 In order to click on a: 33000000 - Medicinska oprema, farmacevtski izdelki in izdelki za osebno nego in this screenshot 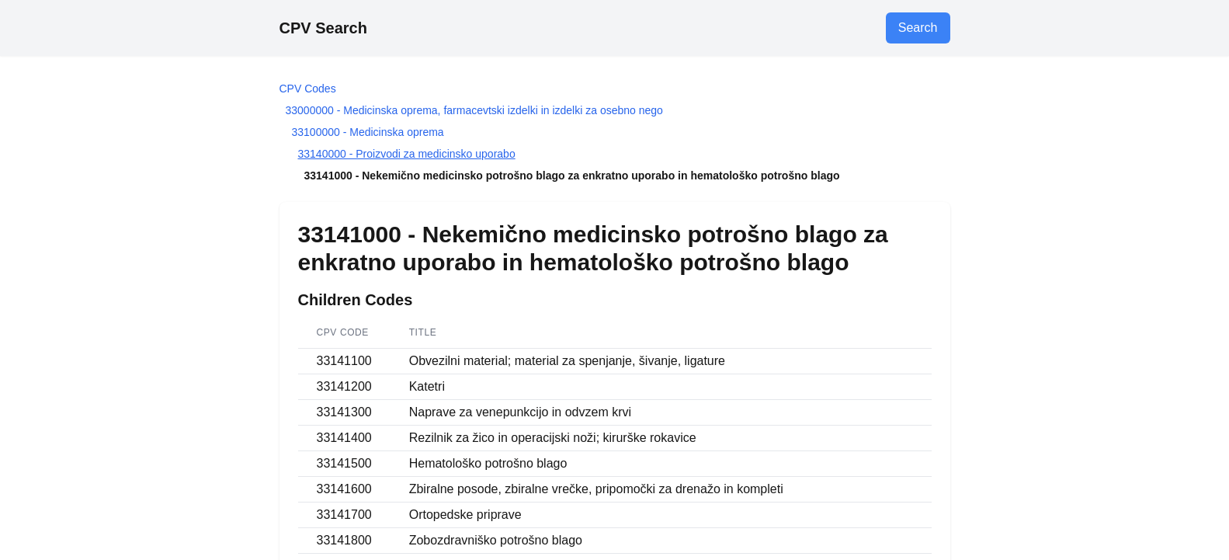, I will do `click(474, 110)`.